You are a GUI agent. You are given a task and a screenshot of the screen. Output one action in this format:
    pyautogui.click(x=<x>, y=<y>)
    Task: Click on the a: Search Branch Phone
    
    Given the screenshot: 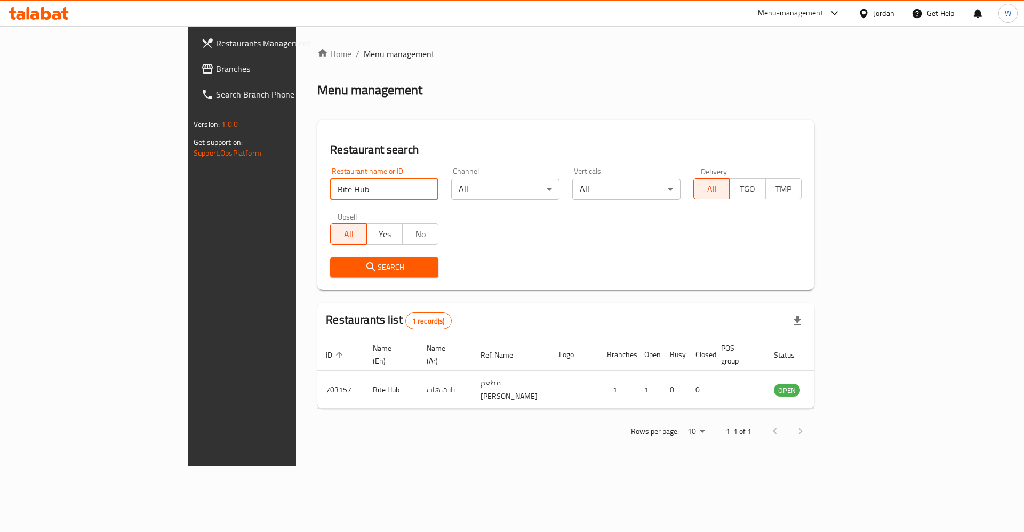 What is the action you would take?
    pyautogui.click(x=276, y=94)
    